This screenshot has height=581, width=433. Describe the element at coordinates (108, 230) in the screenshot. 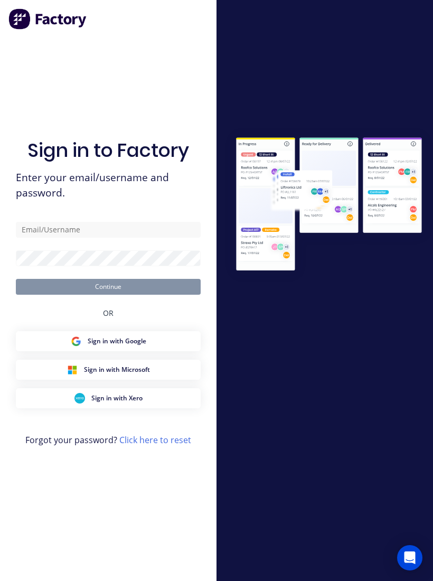

I see `input: Email/Username` at that location.